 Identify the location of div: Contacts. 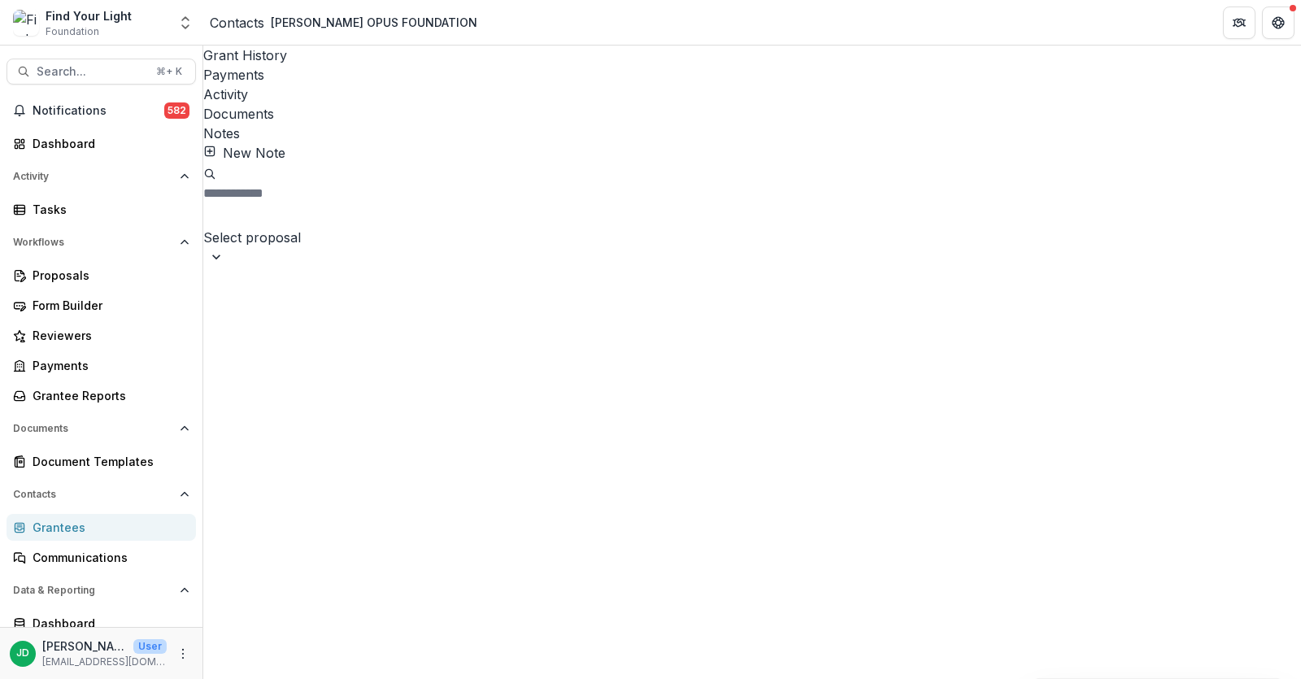
(237, 23).